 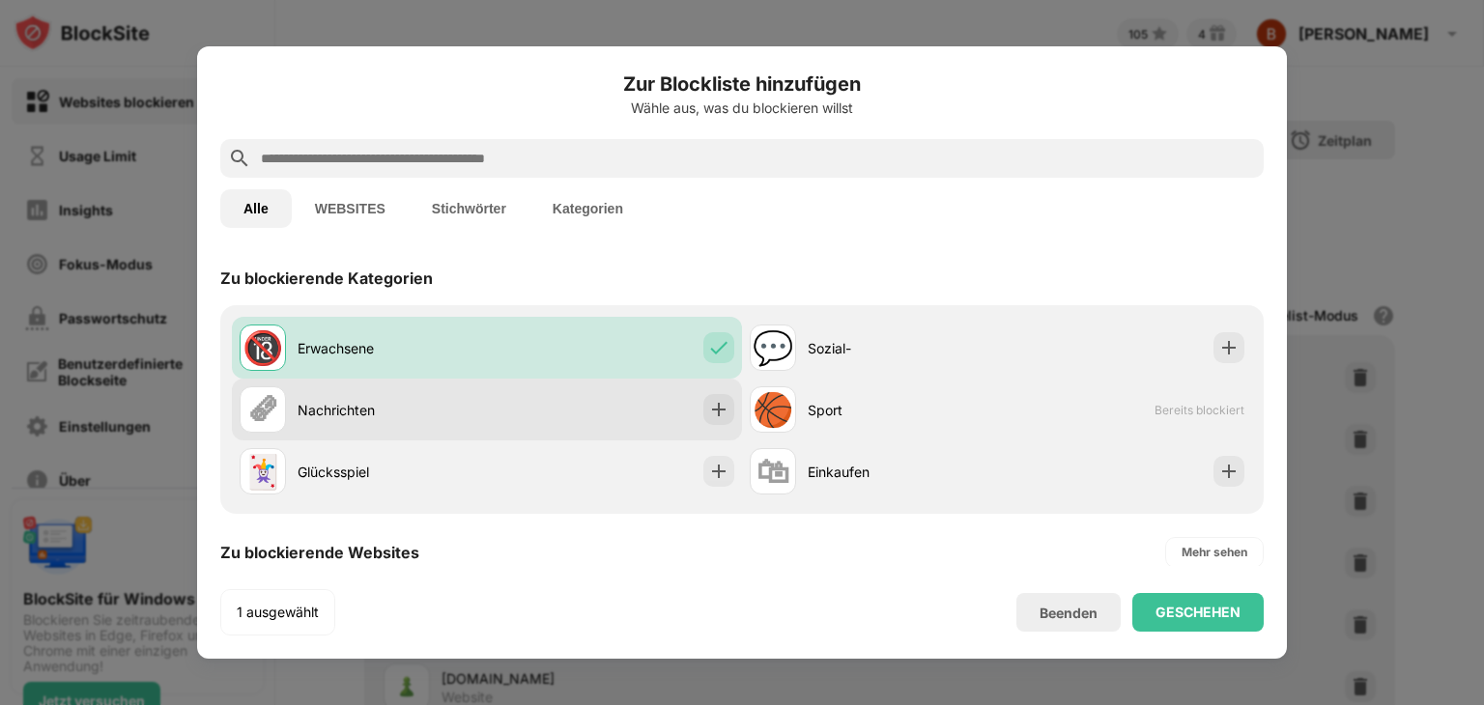 I want to click on button: WEBSITES, so click(x=350, y=209).